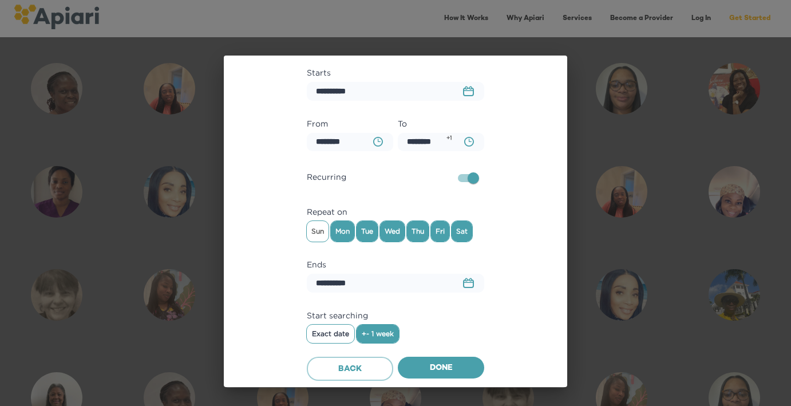 The height and width of the screenshot is (406, 791). Describe the element at coordinates (350, 124) in the screenshot. I see `label: From` at that location.